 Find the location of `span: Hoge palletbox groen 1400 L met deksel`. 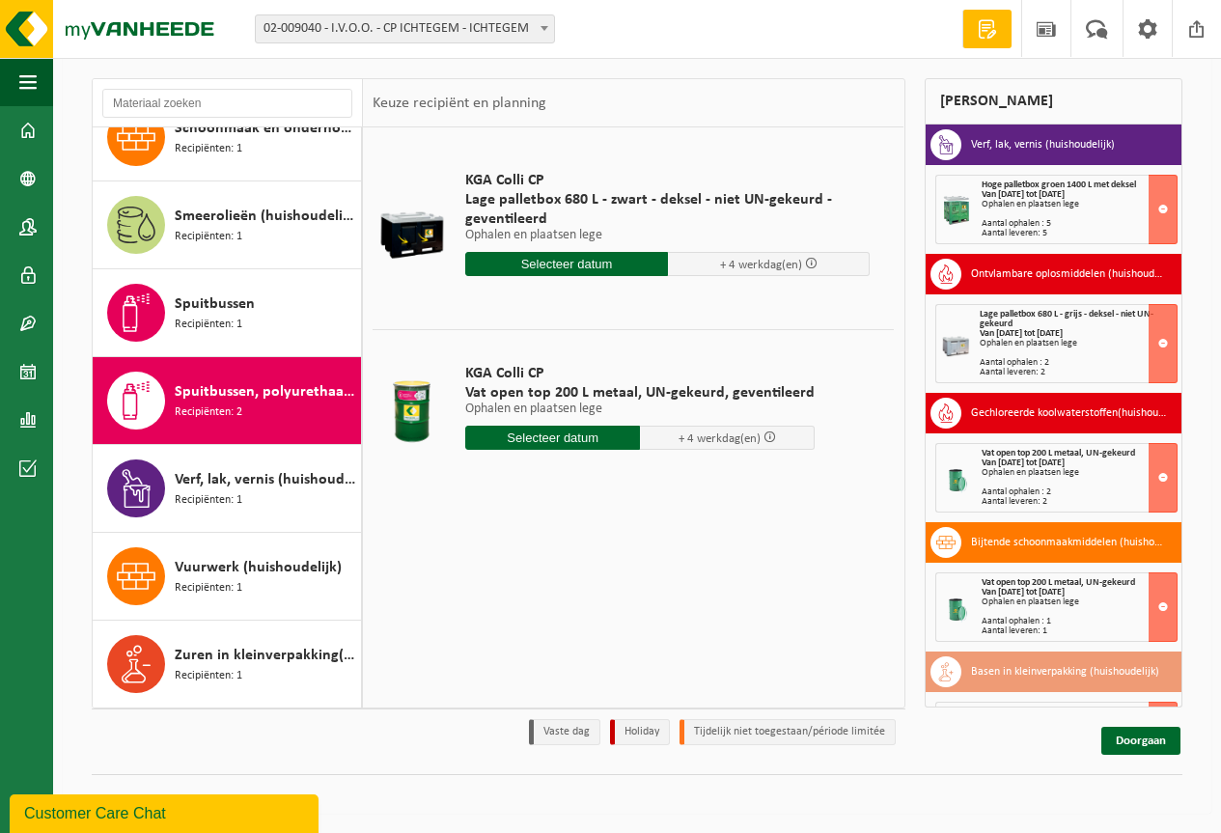

span: Hoge palletbox groen 1400 L met deksel is located at coordinates (1059, 184).